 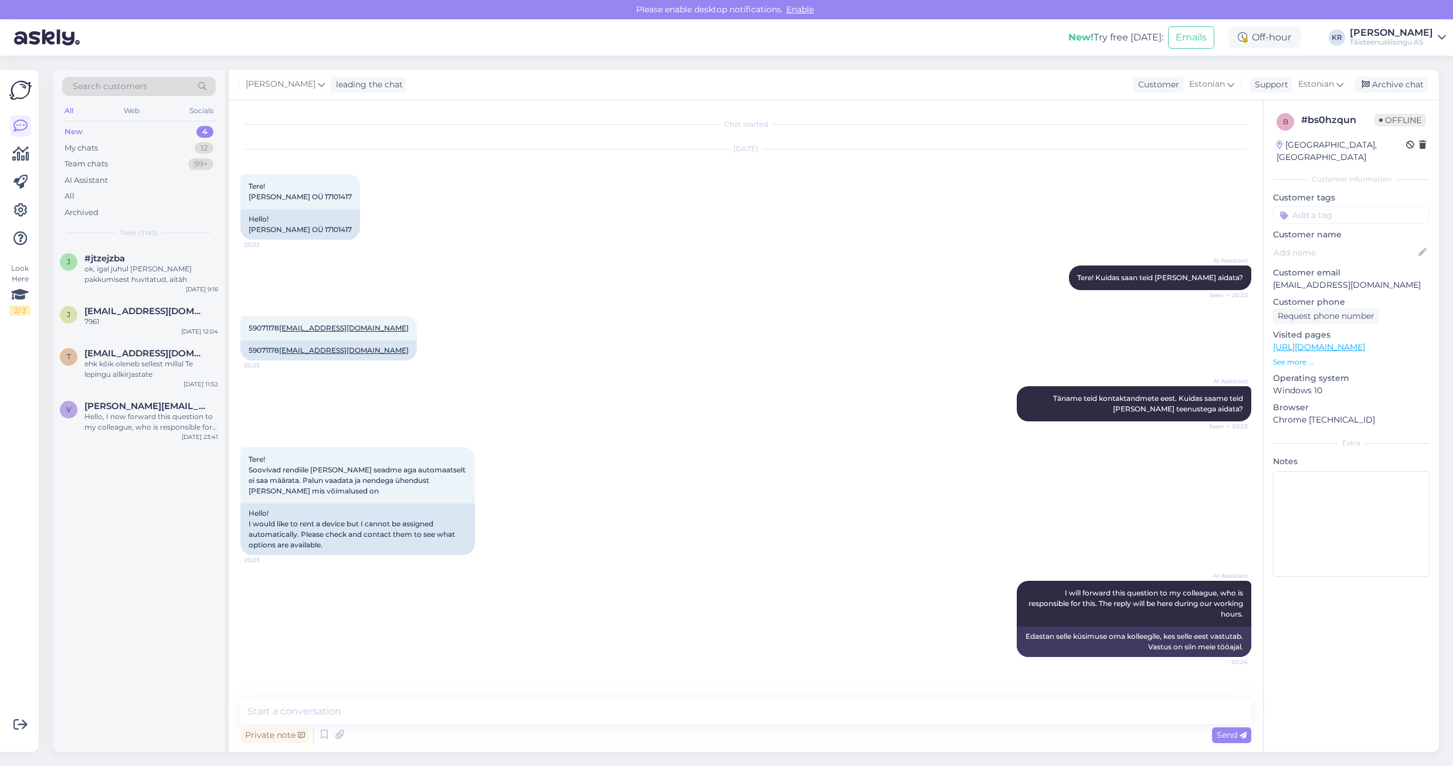 I want to click on div: ehk kõik oleneb sellest millal Te lepingu allkirjastate, so click(x=151, y=369).